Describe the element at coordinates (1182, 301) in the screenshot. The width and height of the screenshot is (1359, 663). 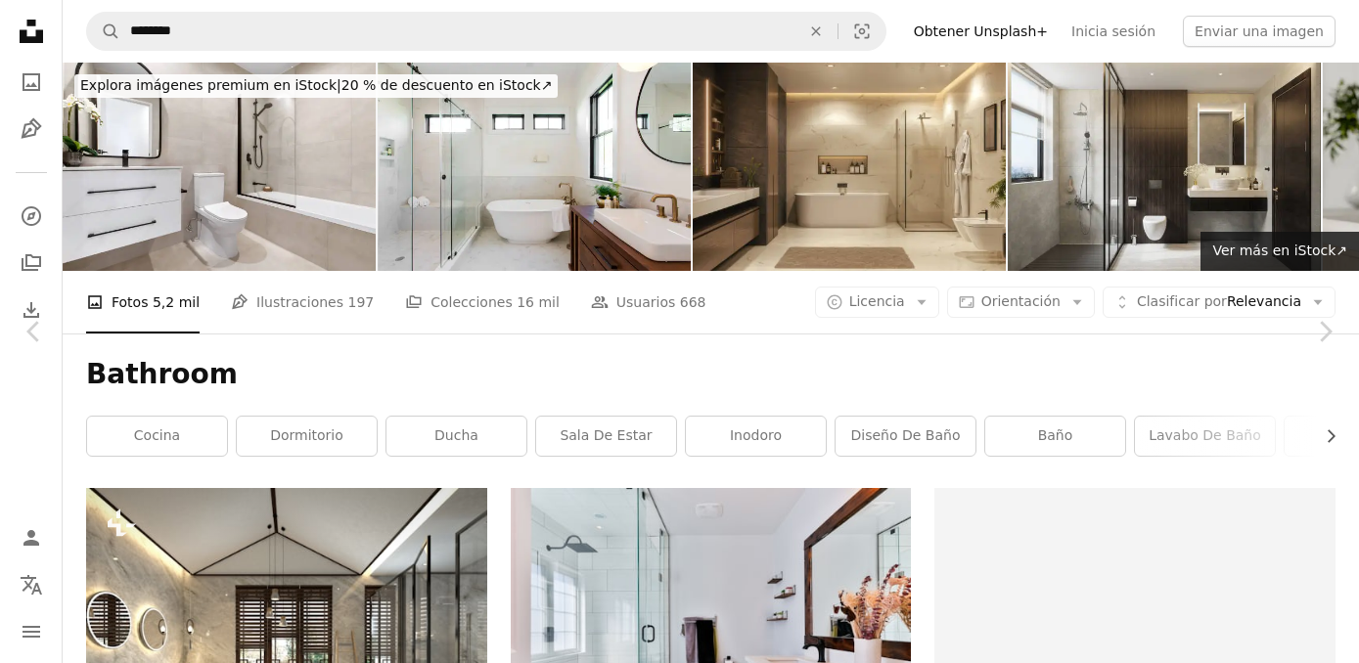
I see `span: Clasificar por` at that location.